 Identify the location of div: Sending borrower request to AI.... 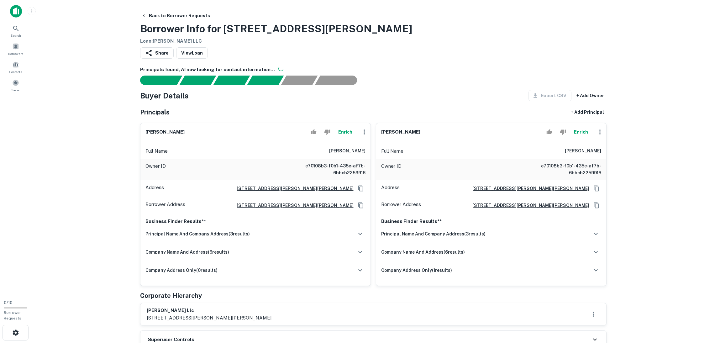
(156, 80).